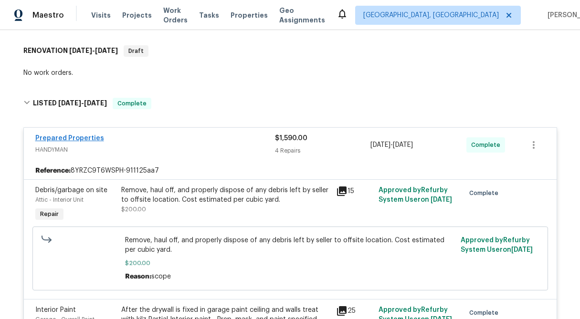 This screenshot has height=319, width=580. I want to click on span: Visits, so click(101, 15).